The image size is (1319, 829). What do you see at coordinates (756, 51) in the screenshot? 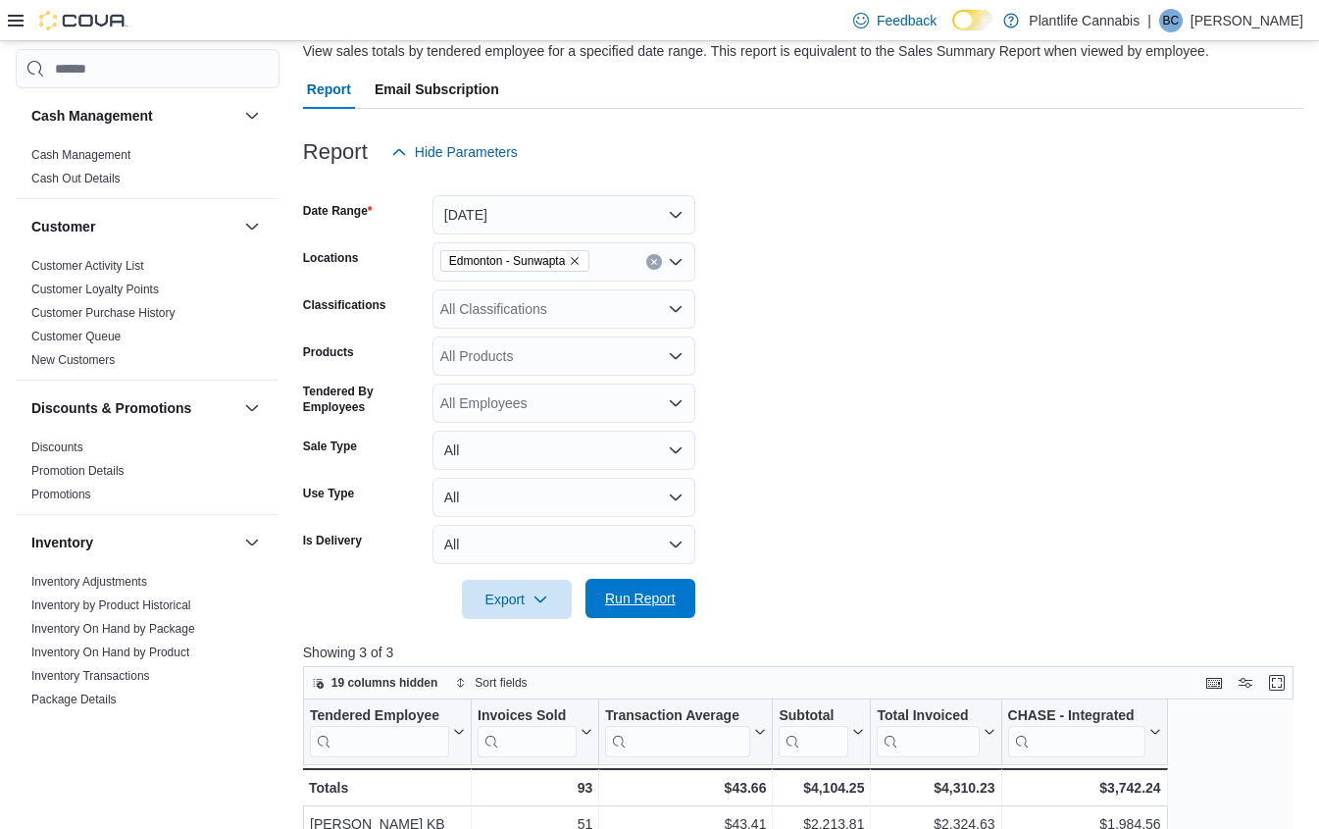
I see `div: View sales totals by tendered employee for a specified date range. This report is equivalent to t...` at bounding box center [756, 51].